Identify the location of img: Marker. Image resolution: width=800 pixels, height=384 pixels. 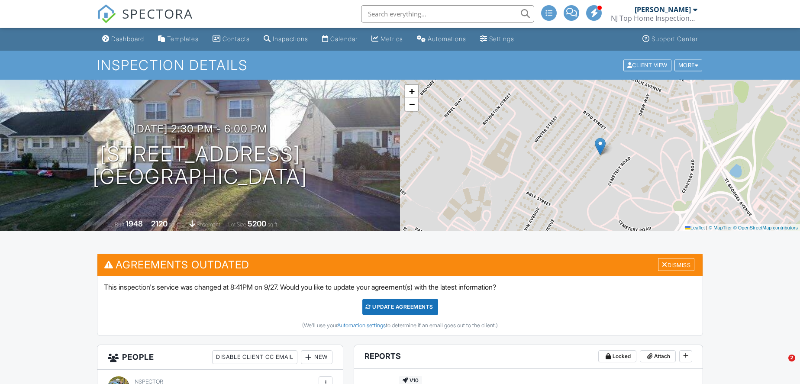
(600, 146).